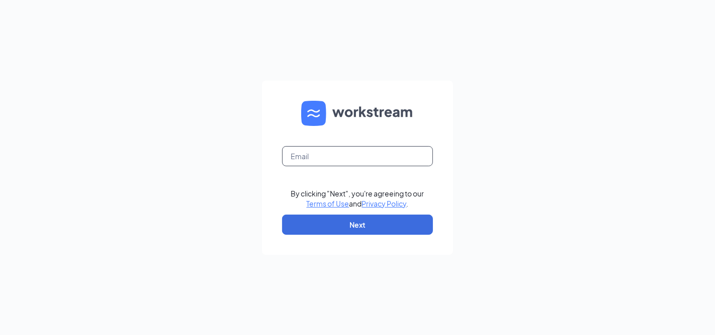 The height and width of the screenshot is (335, 715). I want to click on button: Next, so click(358, 224).